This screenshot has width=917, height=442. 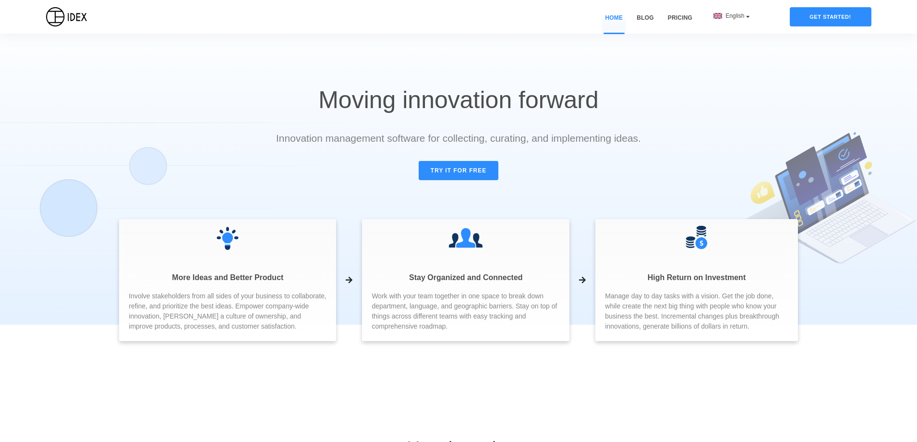 I want to click on p: High Return on Investment, so click(x=696, y=277).